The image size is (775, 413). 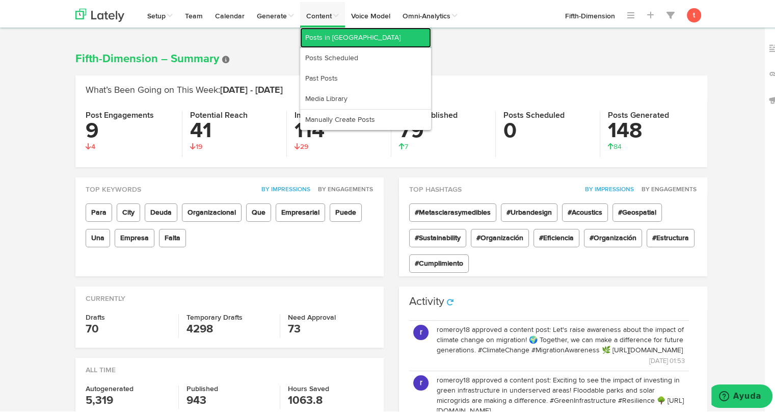 I want to click on h3: Activity, so click(x=426, y=300).